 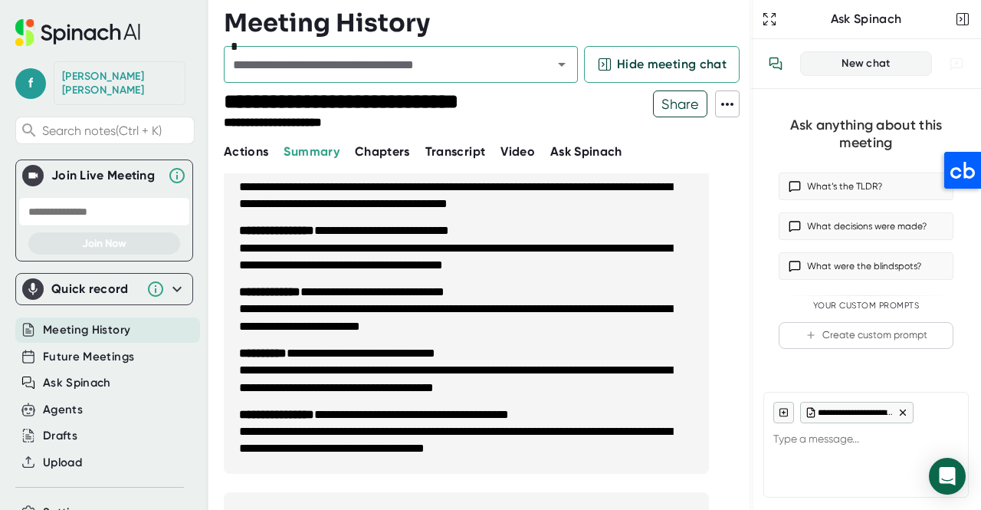 What do you see at coordinates (311, 152) in the screenshot?
I see `button: Summary` at bounding box center [311, 152].